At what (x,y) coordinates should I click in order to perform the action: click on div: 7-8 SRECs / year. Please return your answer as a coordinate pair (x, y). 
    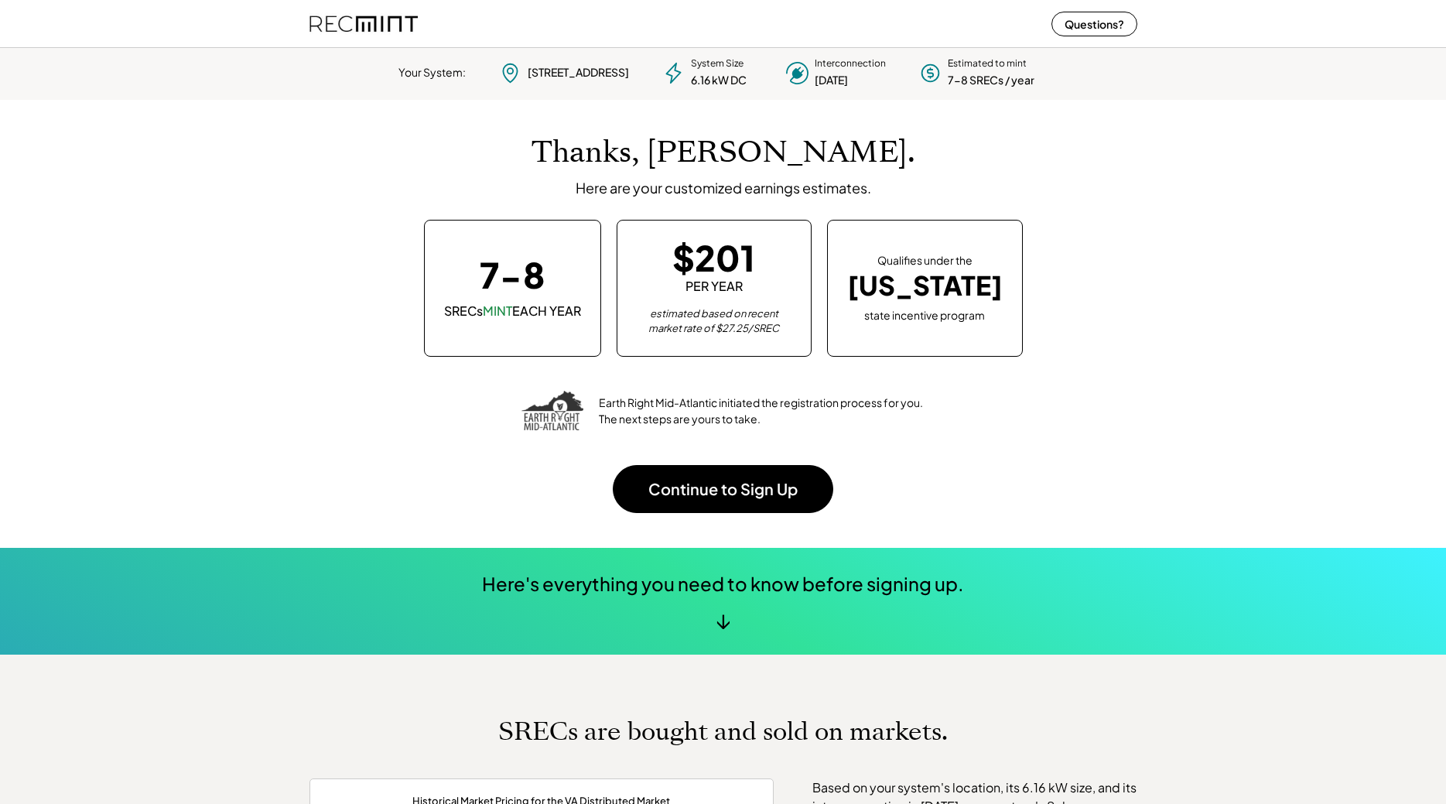
    Looking at the image, I should click on (991, 80).